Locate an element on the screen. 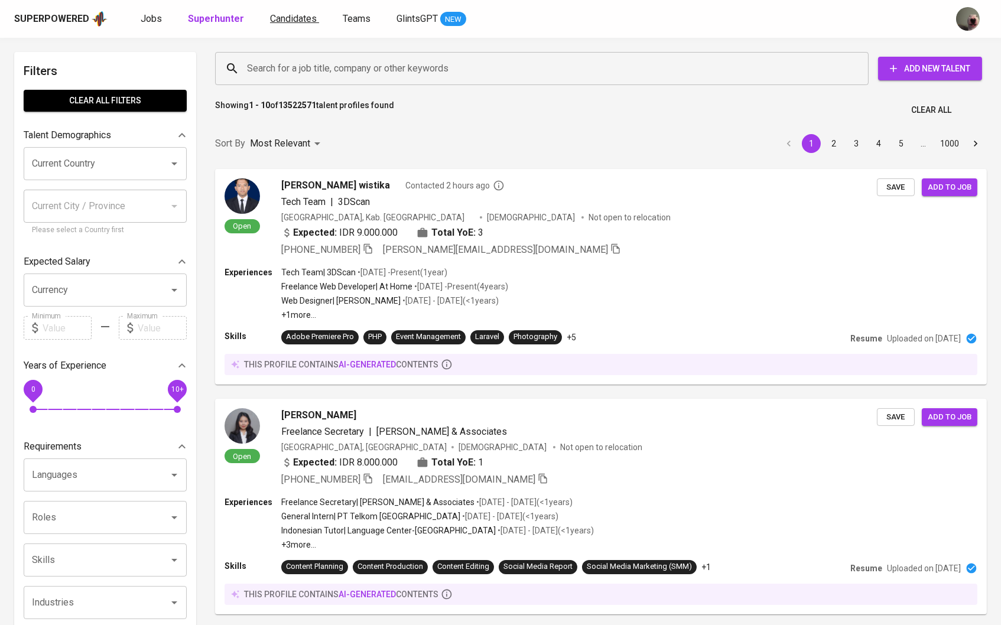 Image resolution: width=1001 pixels, height=625 pixels. div: Social Media Marketing (SMM) is located at coordinates (639, 566).